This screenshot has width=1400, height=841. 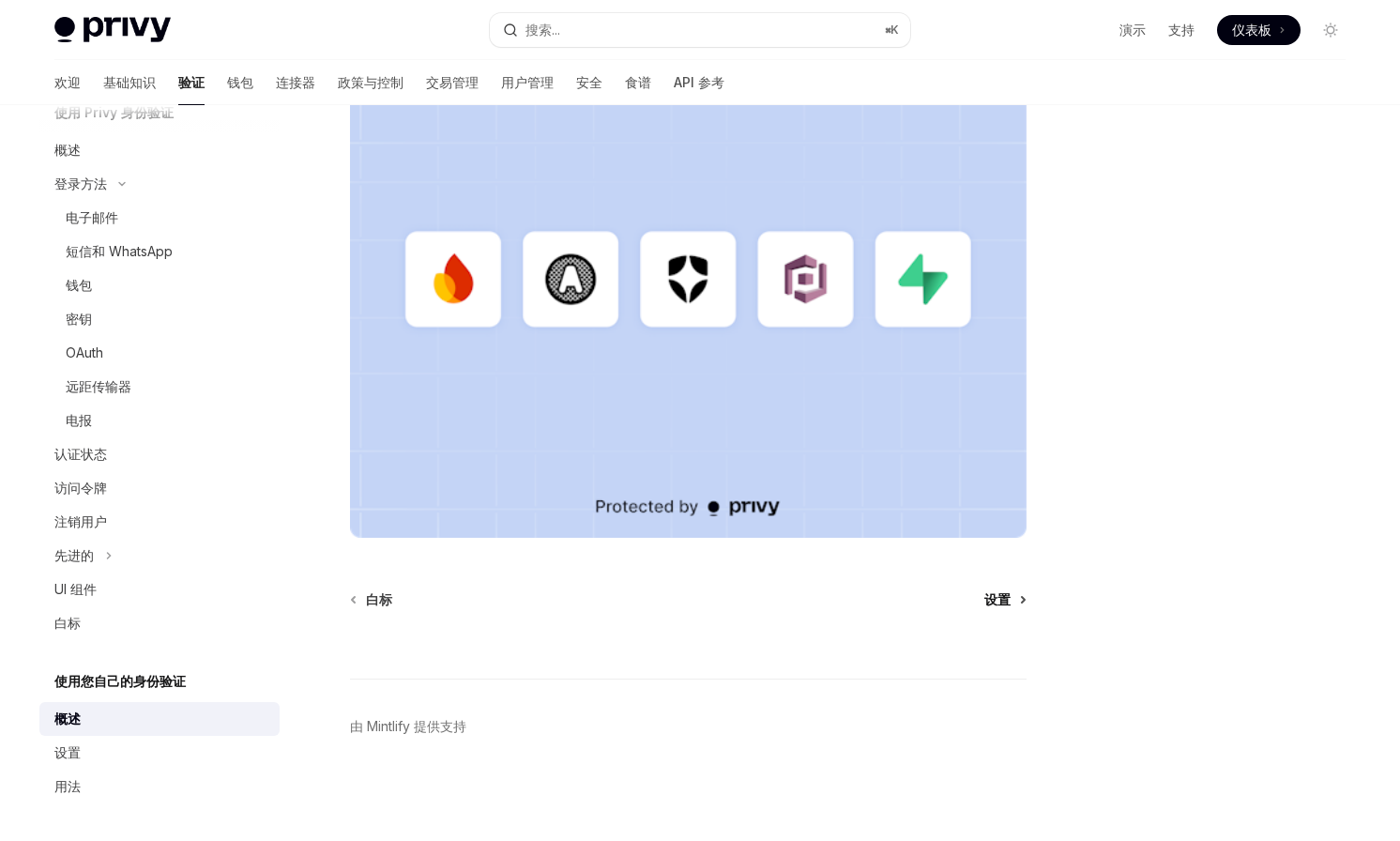 I want to click on a: 欢迎, so click(x=68, y=83).